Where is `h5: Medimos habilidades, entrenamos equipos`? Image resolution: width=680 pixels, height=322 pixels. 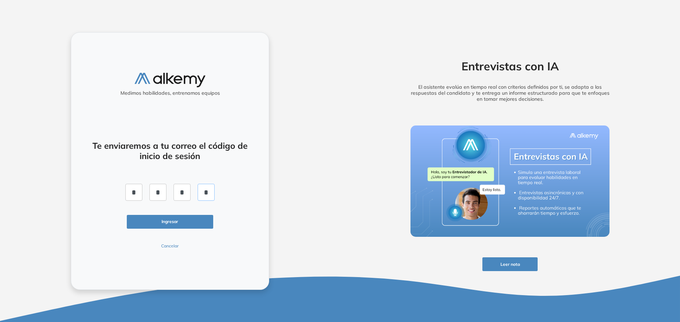 h5: Medimos habilidades, entrenamos equipos is located at coordinates (170, 93).